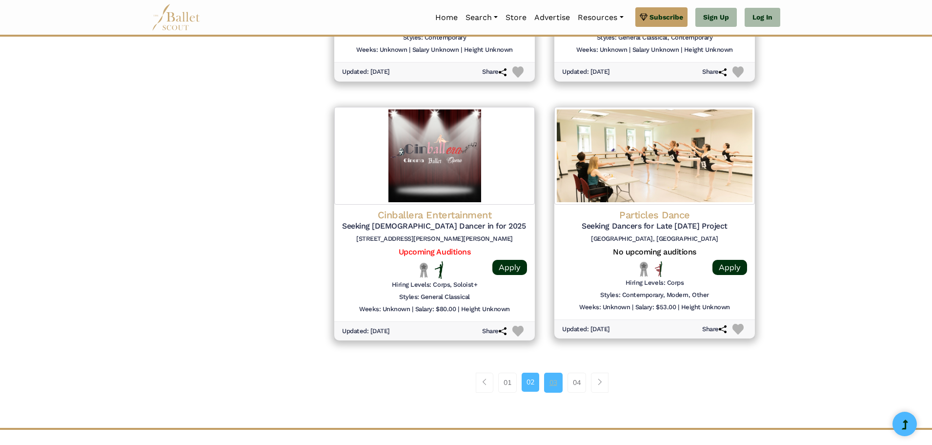  What do you see at coordinates (655, 38) in the screenshot?
I see `h6: Styles: General Classical, Contemporary` at bounding box center [655, 38].